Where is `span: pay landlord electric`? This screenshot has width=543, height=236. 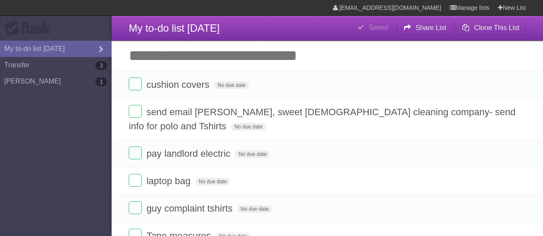
span: pay landlord electric is located at coordinates (189, 154).